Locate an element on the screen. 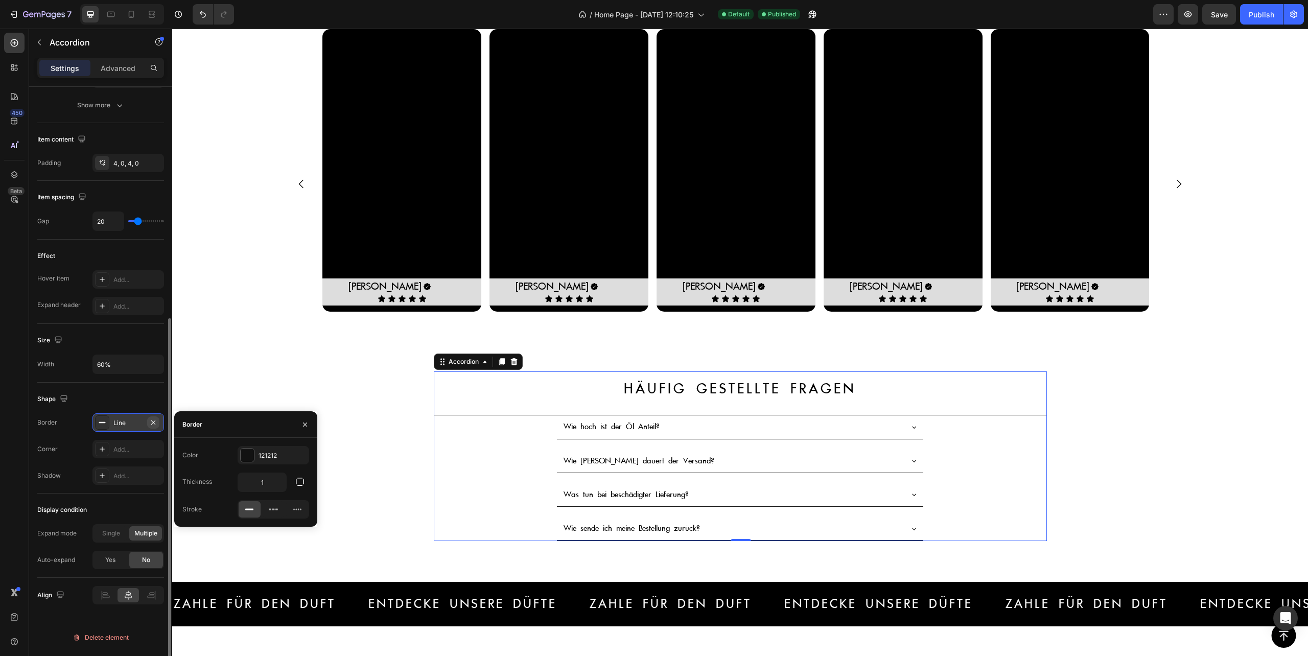 The image size is (1308, 656). div: Hover item is located at coordinates (53, 278).